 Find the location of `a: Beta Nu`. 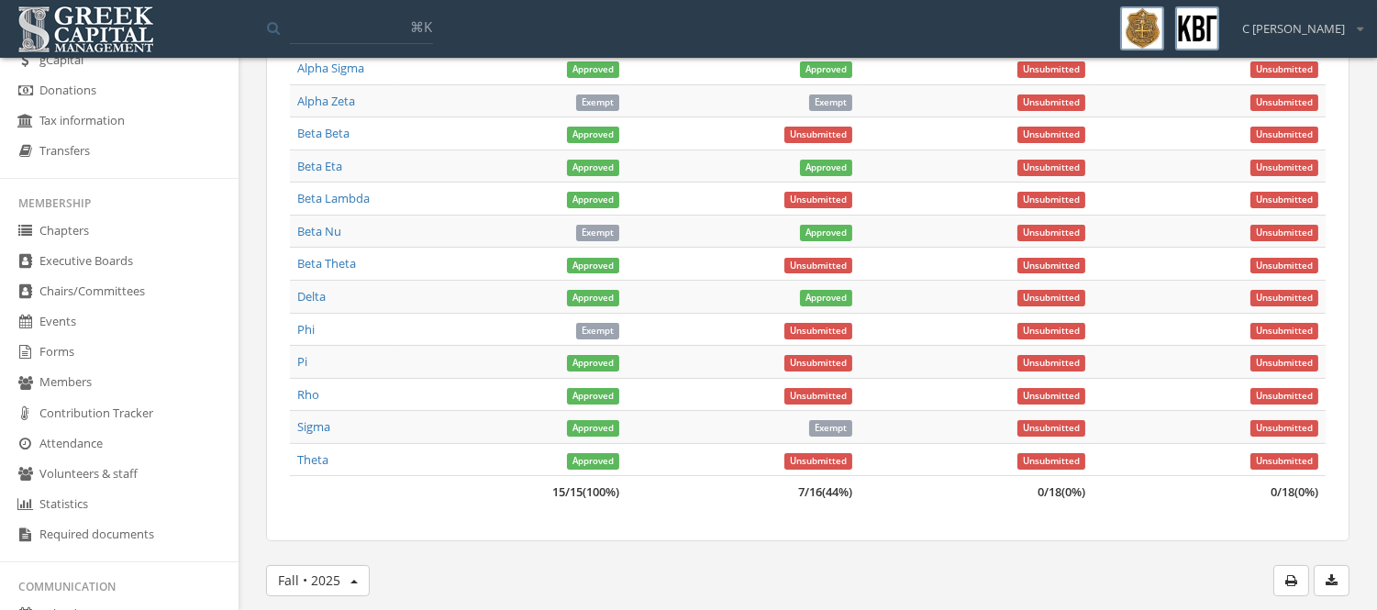

a: Beta Nu is located at coordinates (319, 231).